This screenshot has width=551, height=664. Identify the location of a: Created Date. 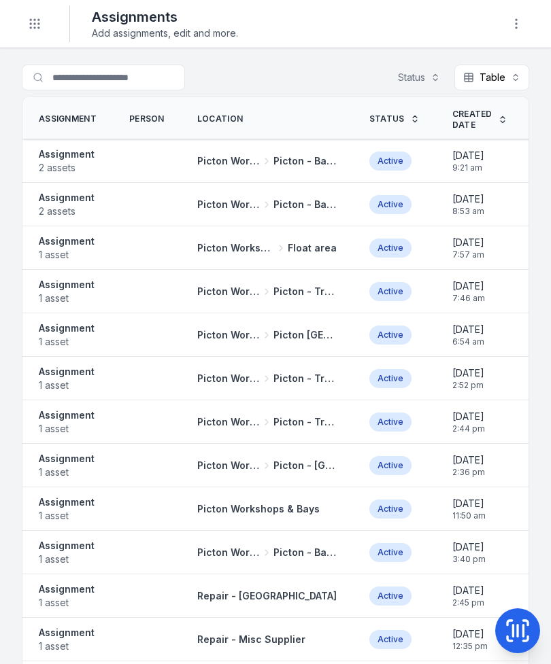
(479, 120).